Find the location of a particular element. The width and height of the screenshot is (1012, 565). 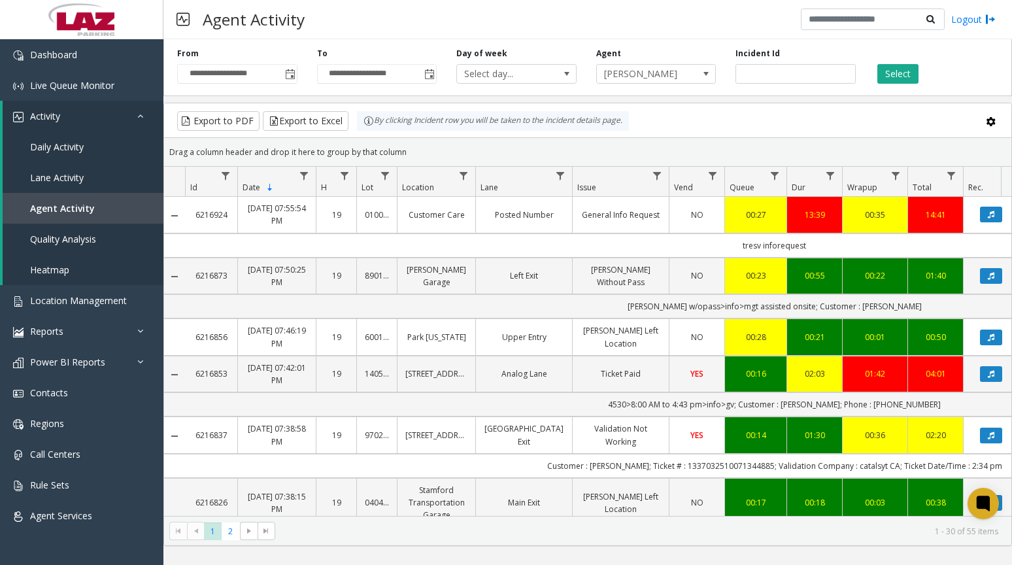

div: 00:38 is located at coordinates (935, 502).